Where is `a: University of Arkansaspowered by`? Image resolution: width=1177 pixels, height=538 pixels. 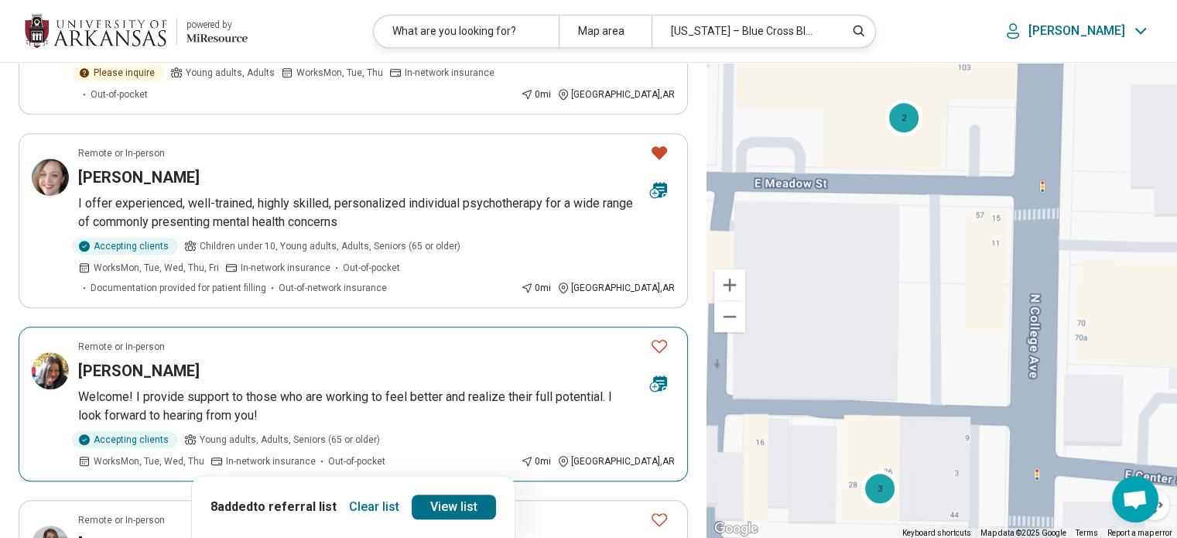
a: University of Arkansaspowered by is located at coordinates (136, 31).